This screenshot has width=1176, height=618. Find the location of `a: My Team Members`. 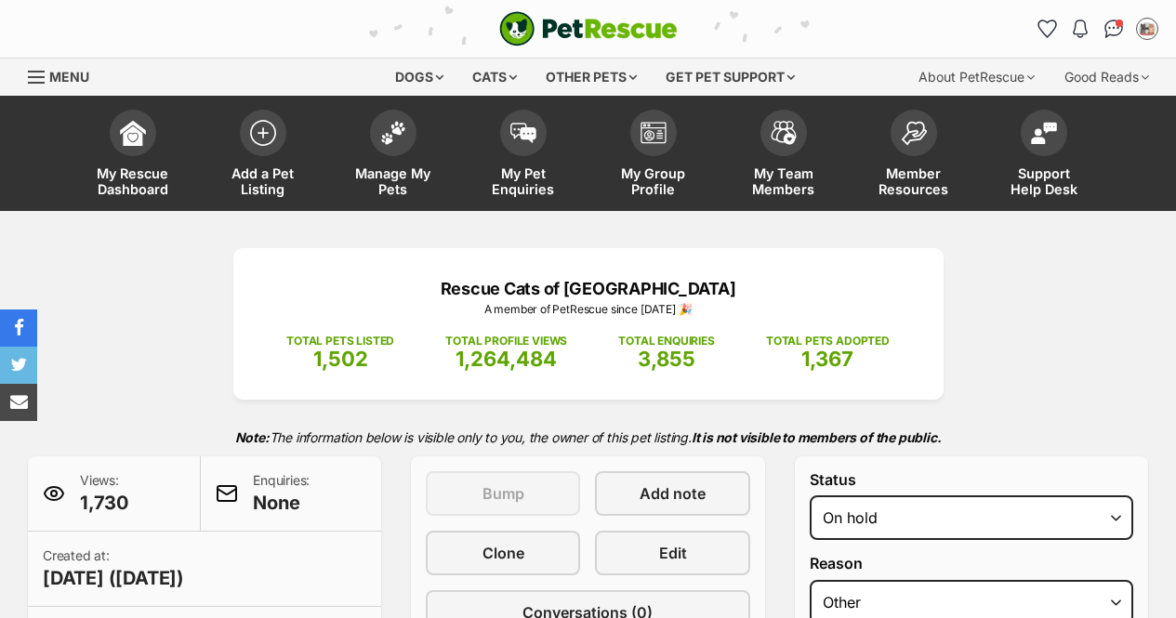

a: My Team Members is located at coordinates (784, 155).